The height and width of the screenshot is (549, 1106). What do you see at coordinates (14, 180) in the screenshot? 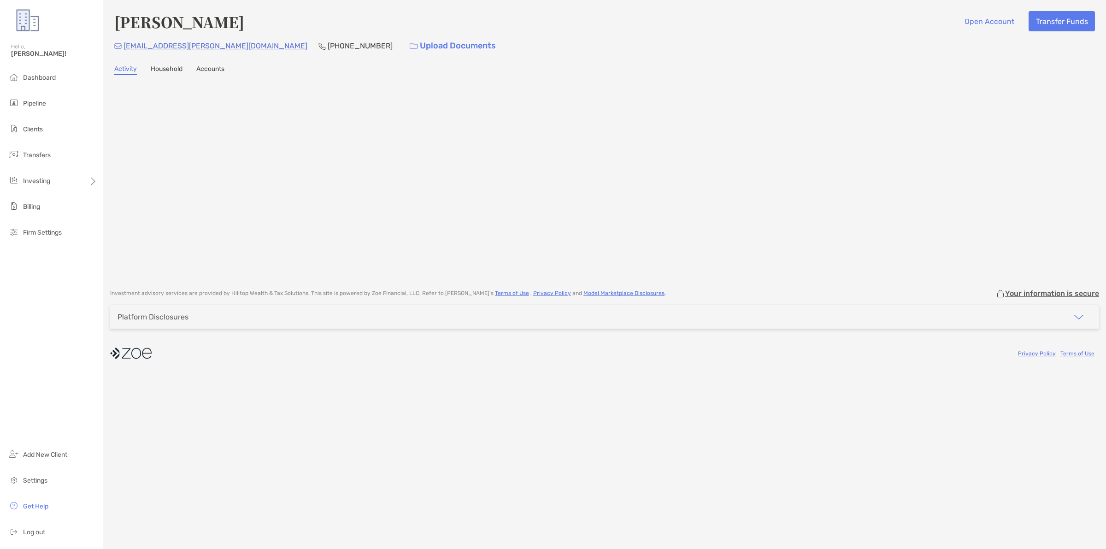
I see `img: investing icon` at bounding box center [14, 180].